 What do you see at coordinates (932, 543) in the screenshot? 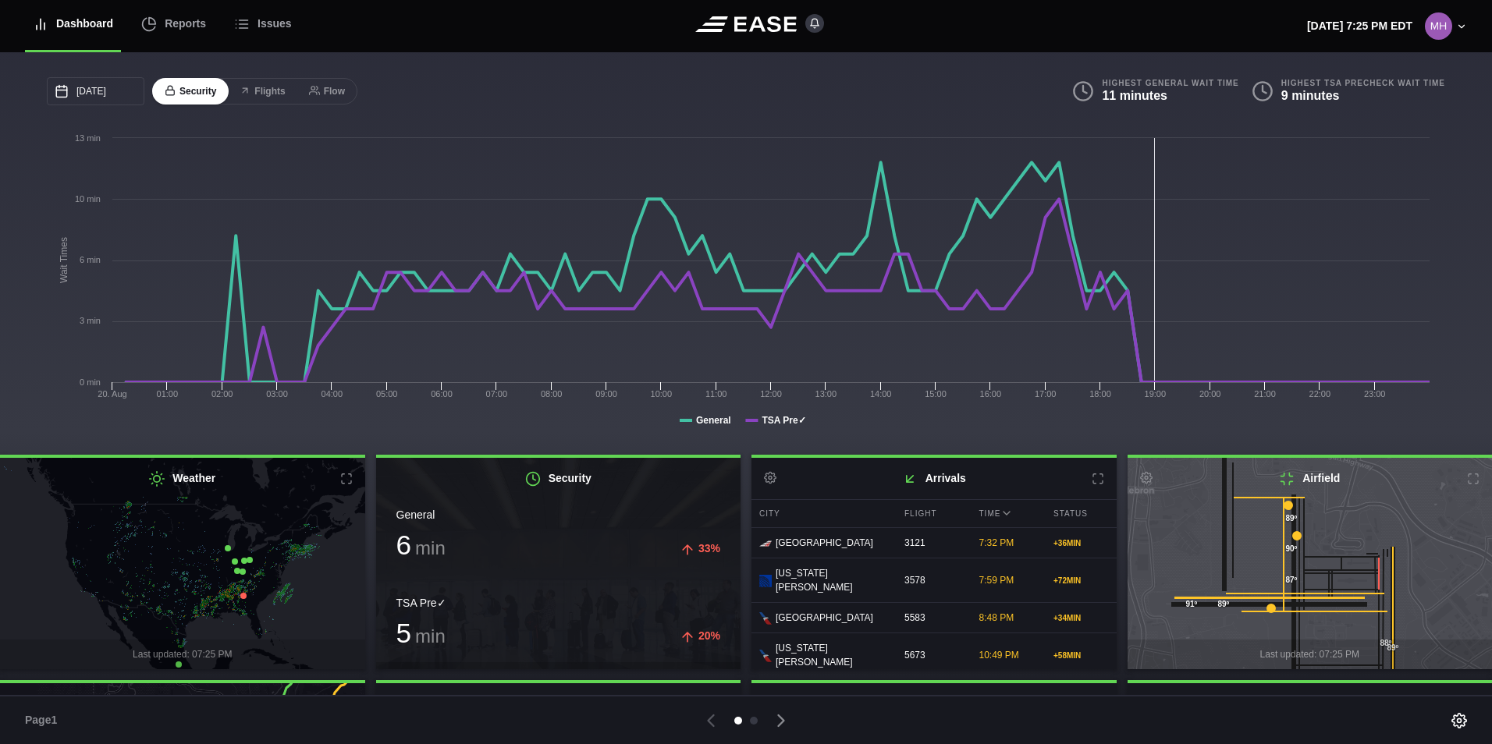
I see `div: 3121` at bounding box center [932, 543].